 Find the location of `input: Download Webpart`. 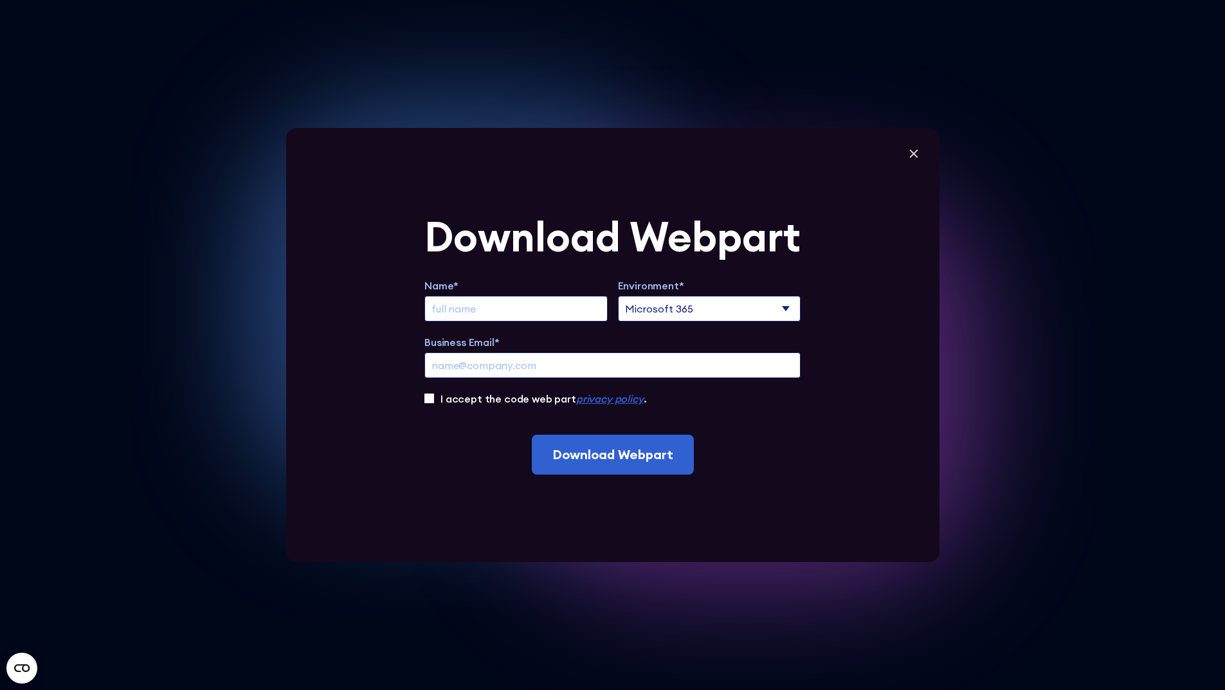

input: Download Webpart is located at coordinates (613, 454).